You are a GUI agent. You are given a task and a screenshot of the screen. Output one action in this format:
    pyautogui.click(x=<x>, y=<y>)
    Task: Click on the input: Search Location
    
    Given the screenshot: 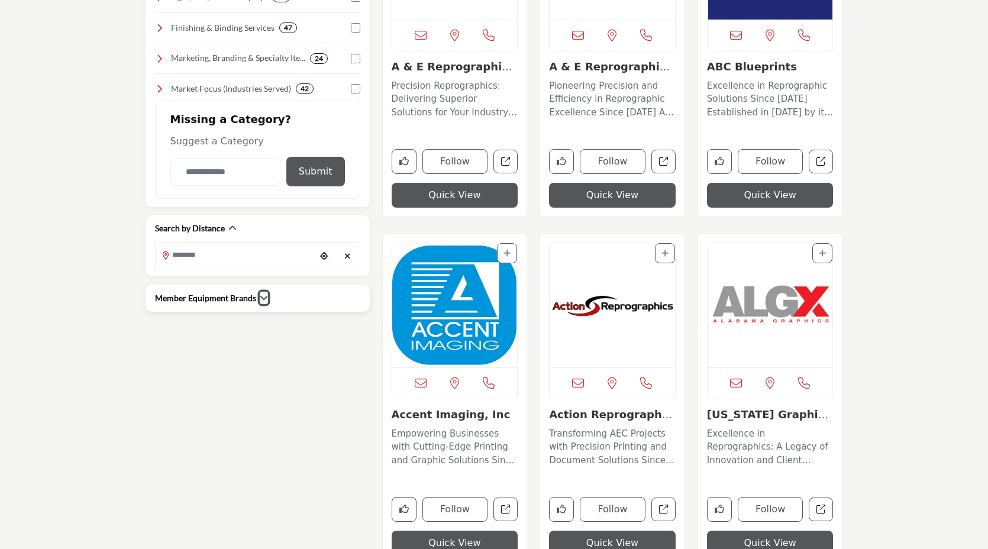 What is the action you would take?
    pyautogui.click(x=236, y=255)
    